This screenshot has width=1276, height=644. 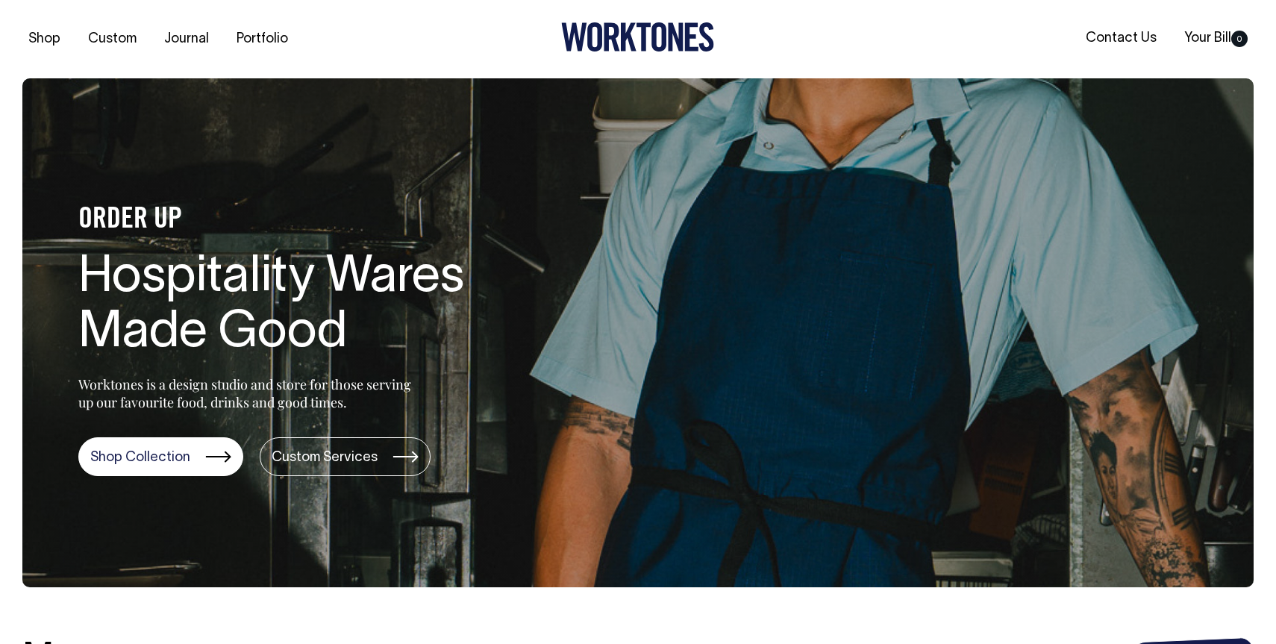 I want to click on a: Shop, so click(x=44, y=39).